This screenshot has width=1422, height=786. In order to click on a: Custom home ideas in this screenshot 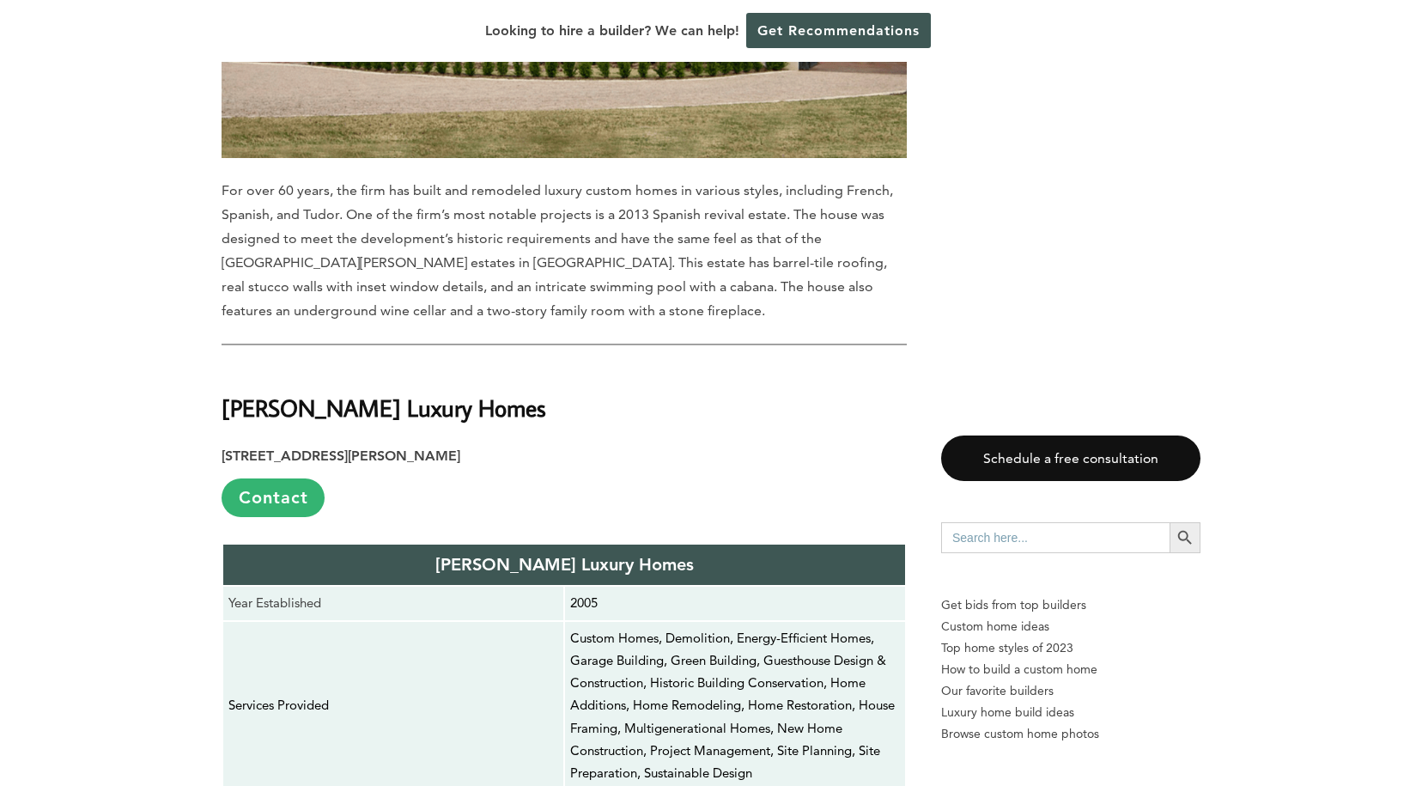, I will do `click(1071, 626)`.